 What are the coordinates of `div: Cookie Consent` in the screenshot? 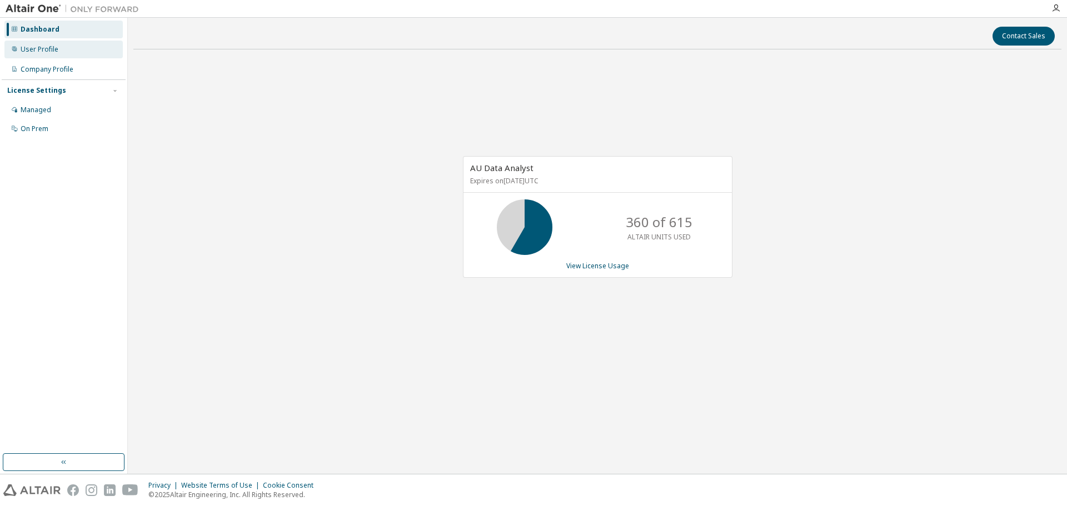 It's located at (291, 486).